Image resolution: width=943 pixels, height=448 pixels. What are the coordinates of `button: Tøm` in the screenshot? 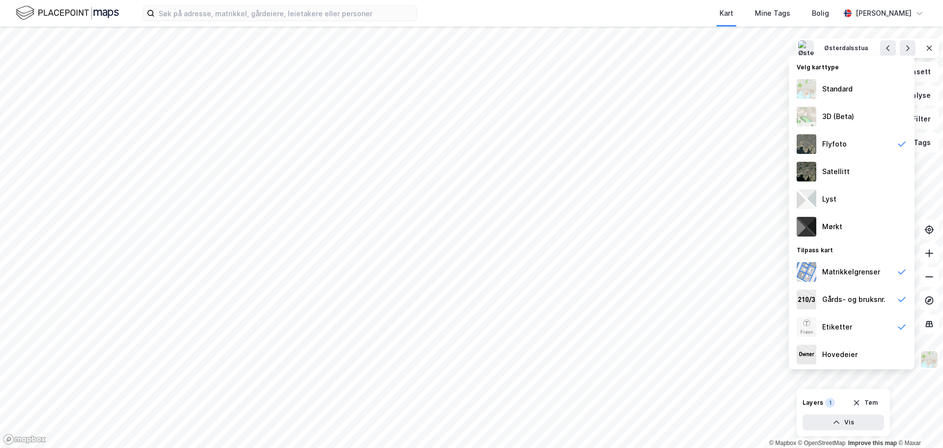 It's located at (865, 402).